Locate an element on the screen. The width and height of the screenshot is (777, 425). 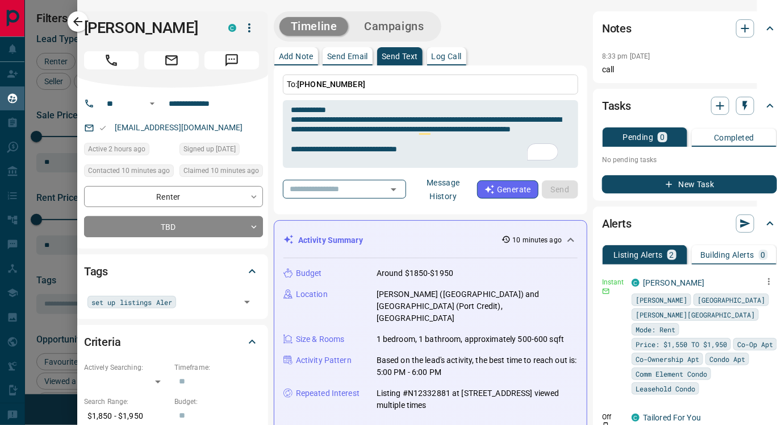
p: 10 minutes ago is located at coordinates (538, 240).